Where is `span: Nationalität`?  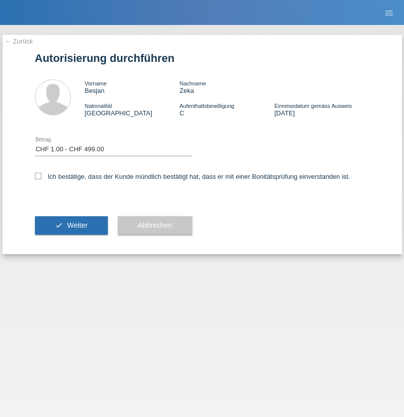 span: Nationalität is located at coordinates (98, 106).